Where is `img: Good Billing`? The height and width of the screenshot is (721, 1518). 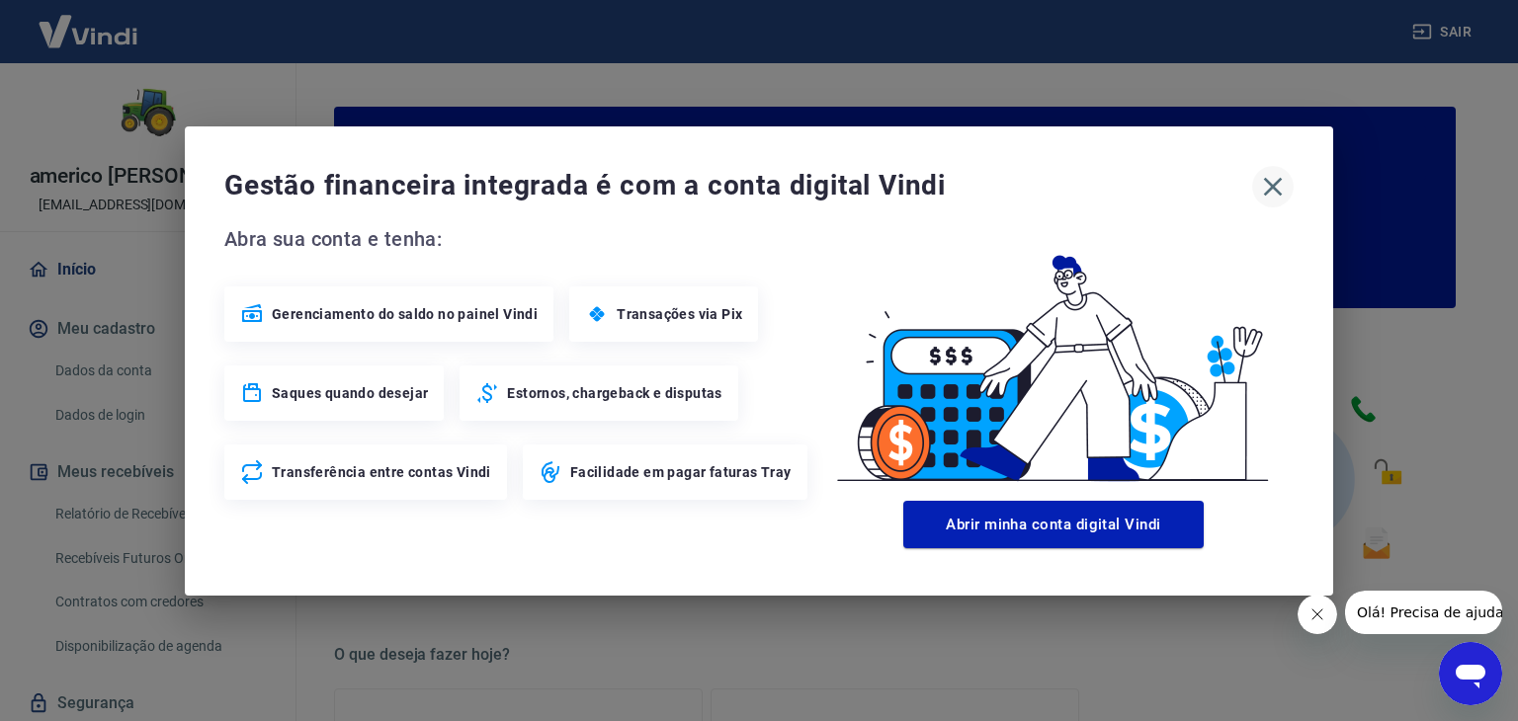
img: Good Billing is located at coordinates (1054, 358).